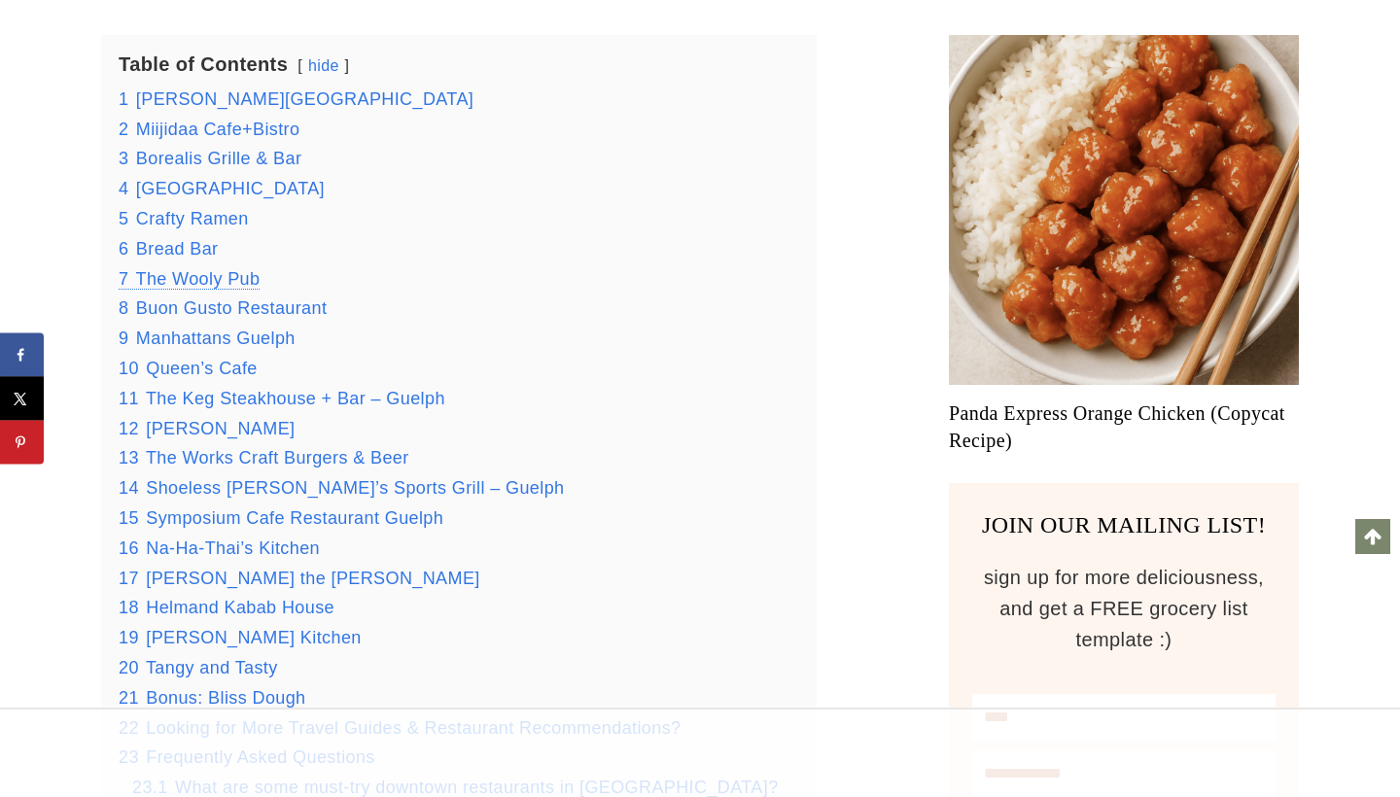 Image resolution: width=1400 pixels, height=797 pixels. What do you see at coordinates (1124, 609) in the screenshot?
I see `p: sign up for more deliciousness, and get a FREE grocery list template :)` at bounding box center [1124, 609].